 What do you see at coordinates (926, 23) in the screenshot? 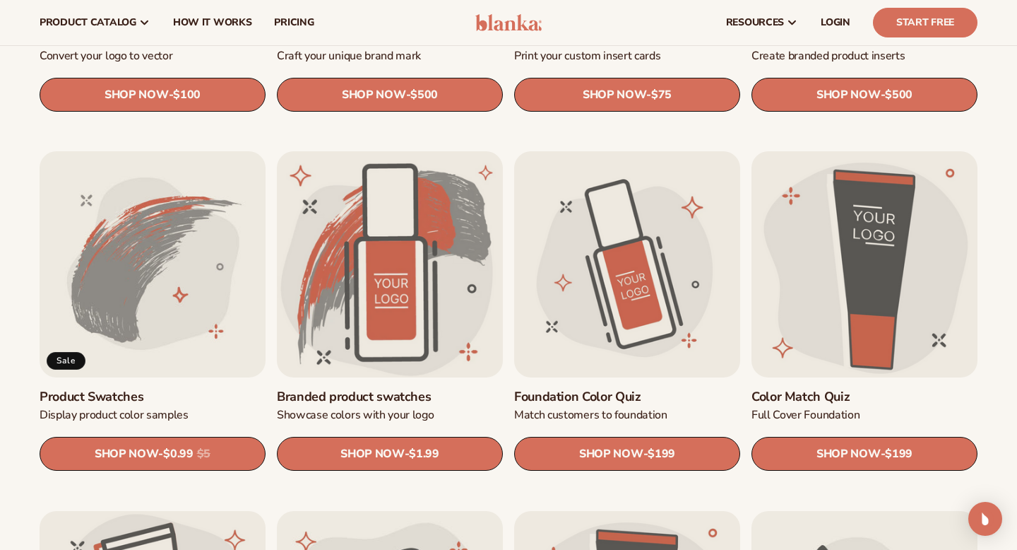
I see `a: Start Free` at bounding box center [926, 23].